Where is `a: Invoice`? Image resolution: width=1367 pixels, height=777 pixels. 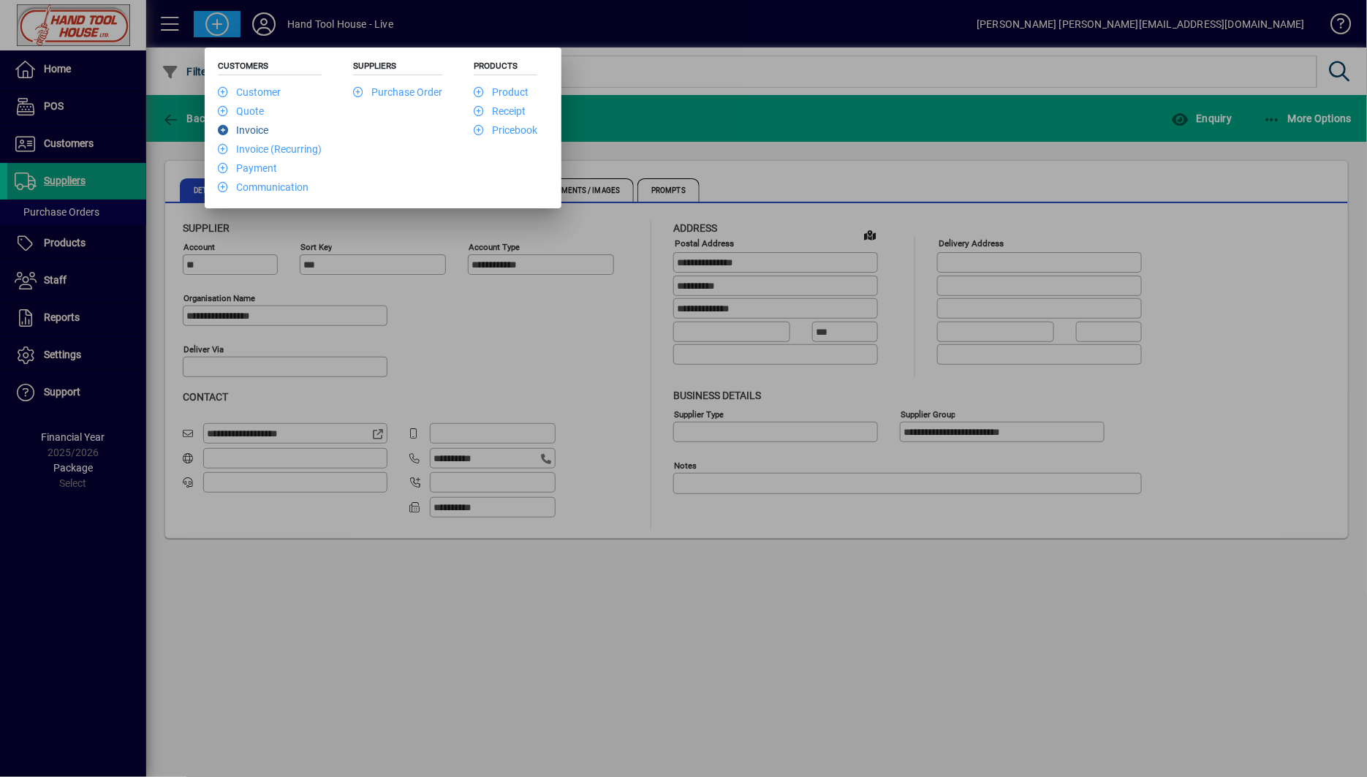
a: Invoice is located at coordinates (243, 130).